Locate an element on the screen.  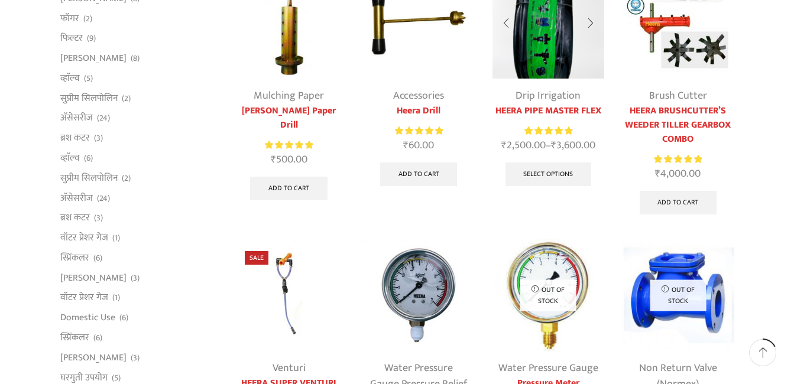
a: Heera Drill is located at coordinates (418, 111).